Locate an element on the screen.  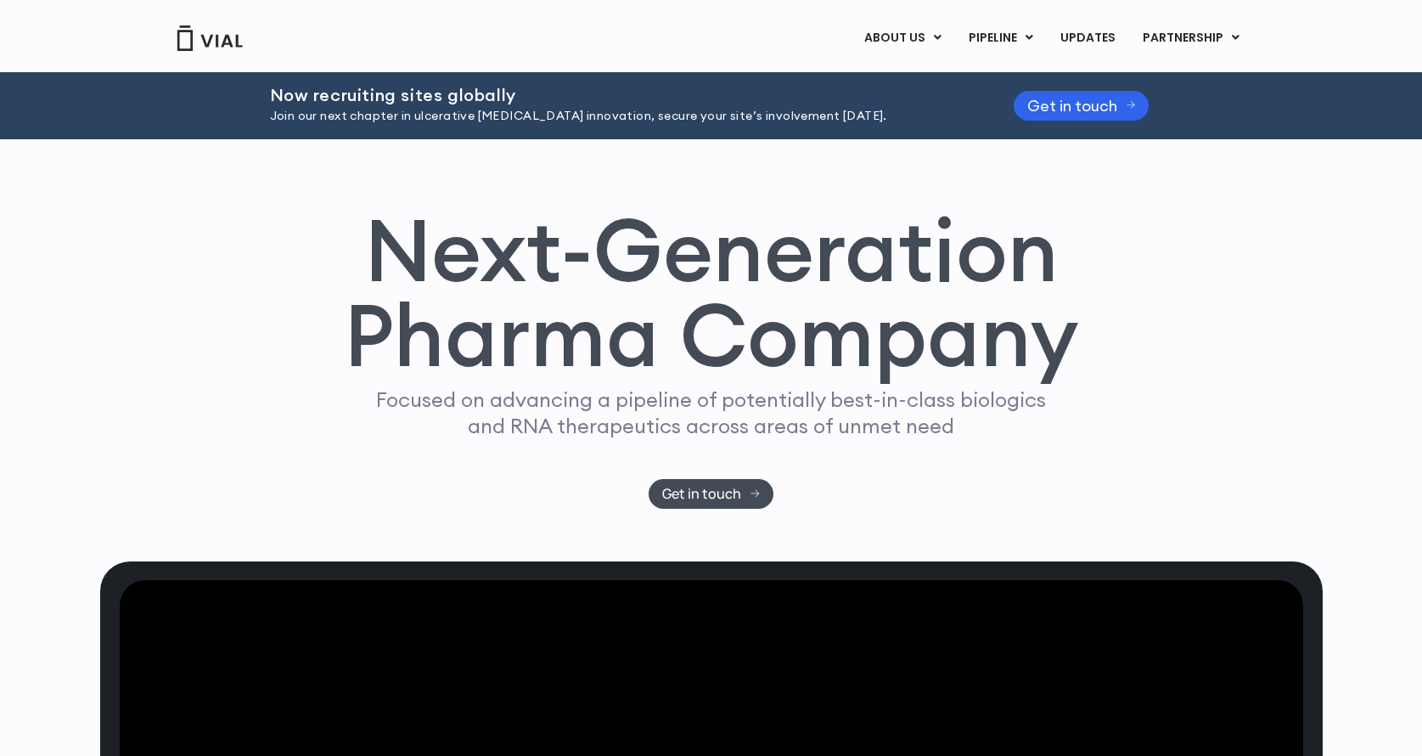
h1: Next-Generation Pharma Company is located at coordinates (712, 293).